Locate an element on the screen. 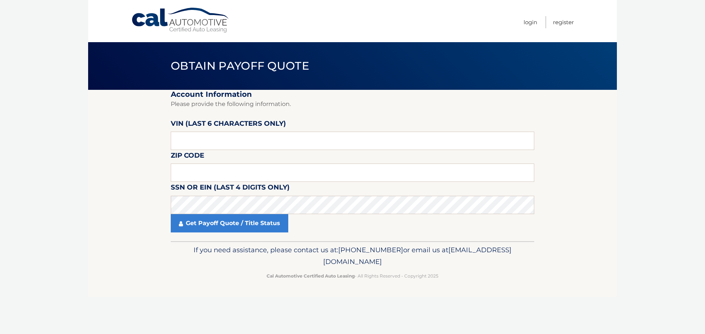  label: VIN (last 6 characters only) is located at coordinates (228, 125).